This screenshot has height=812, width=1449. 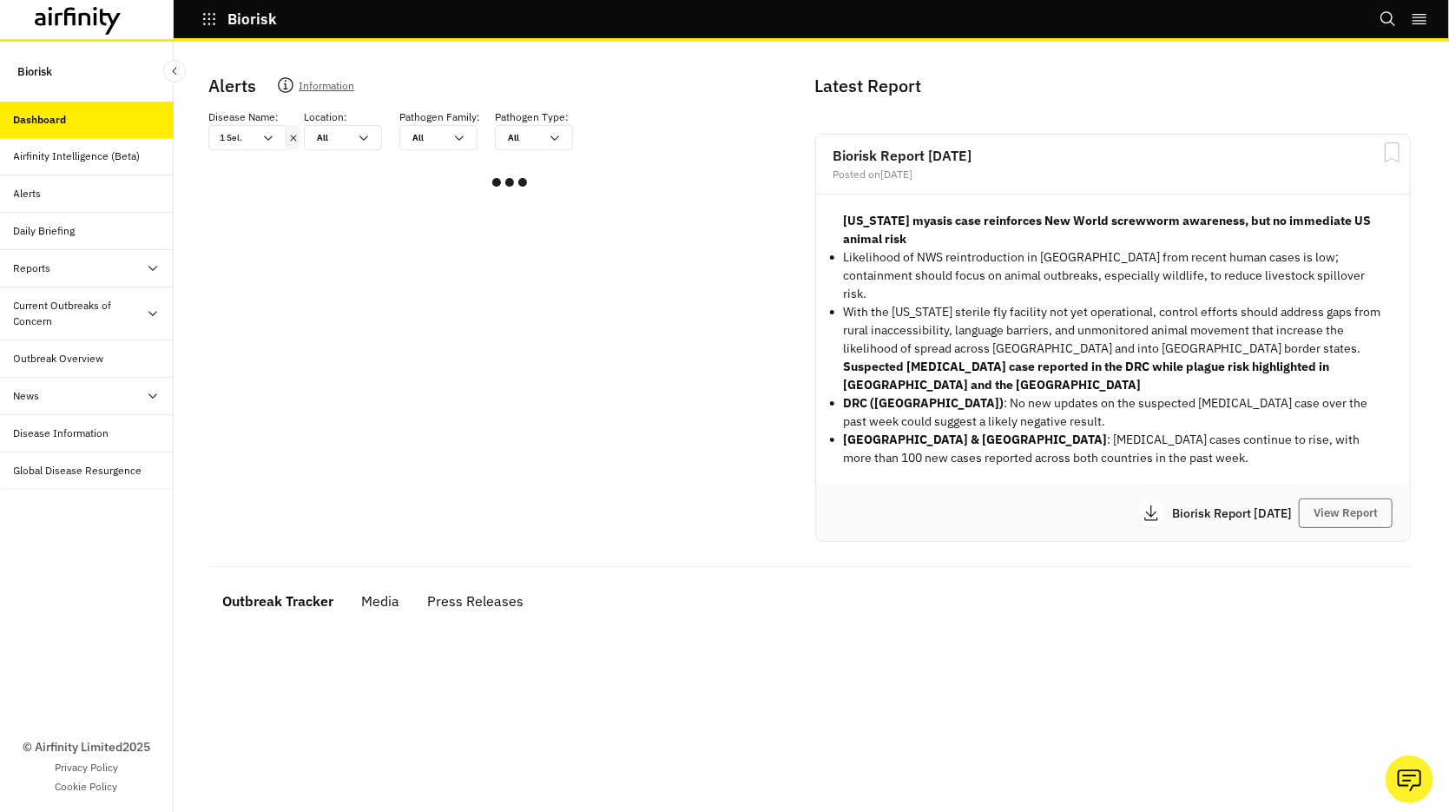 I want to click on a: Cookie Policy, so click(x=87, y=786).